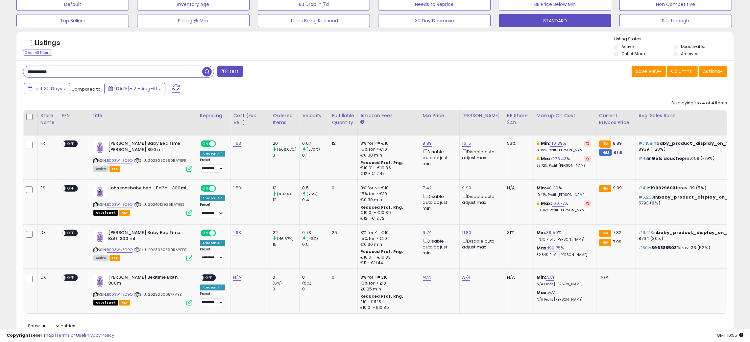 This screenshot has height=342, width=750. I want to click on span: Gels douche, so click(666, 158).